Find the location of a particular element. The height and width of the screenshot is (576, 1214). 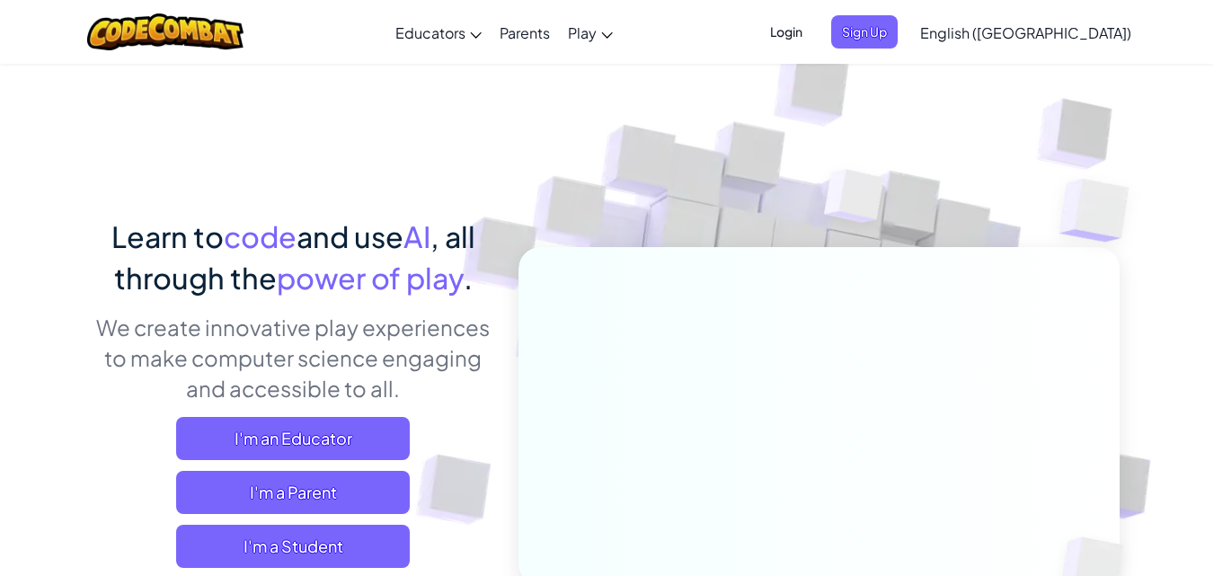

img: CodeCombat logo is located at coordinates (165, 31).